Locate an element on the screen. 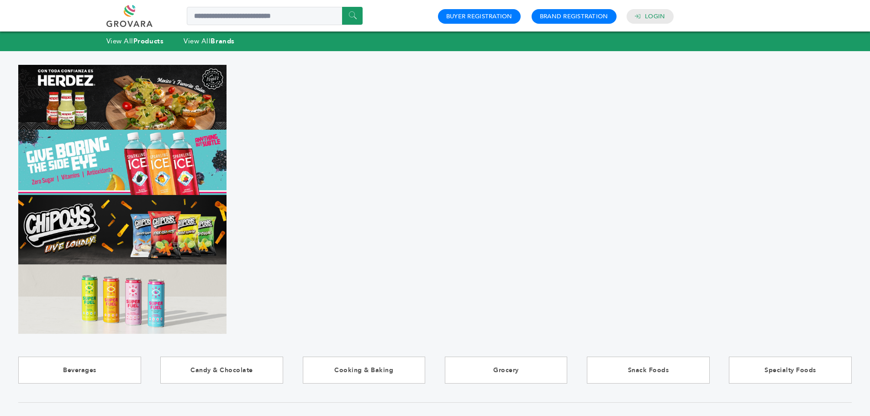 The image size is (870, 416). img: Marketplace Top Banner 3 is located at coordinates (122, 230).